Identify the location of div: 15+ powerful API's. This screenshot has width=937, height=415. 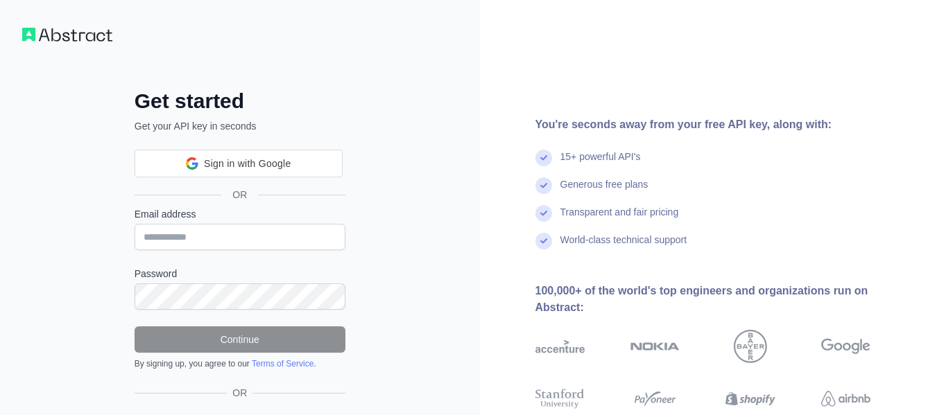
(600, 164).